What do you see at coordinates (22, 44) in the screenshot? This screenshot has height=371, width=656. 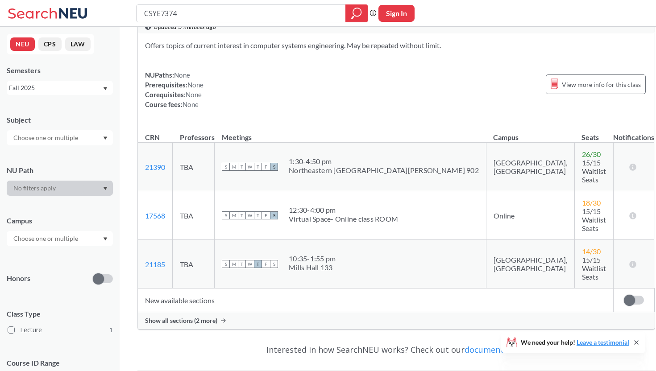 I see `button: NEU` at bounding box center [22, 44].